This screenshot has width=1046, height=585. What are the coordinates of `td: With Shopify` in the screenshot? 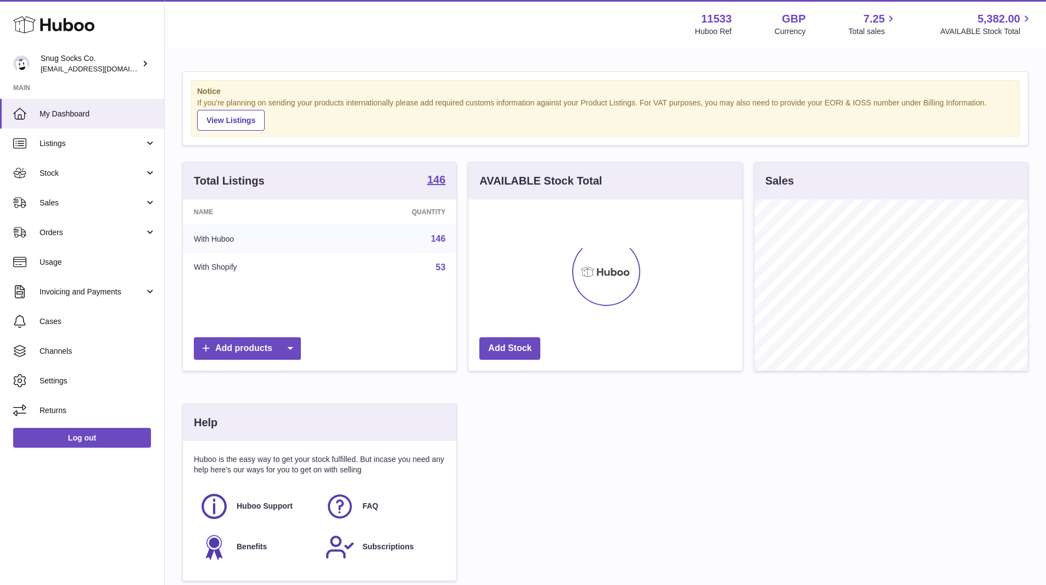 It's located at (256, 267).